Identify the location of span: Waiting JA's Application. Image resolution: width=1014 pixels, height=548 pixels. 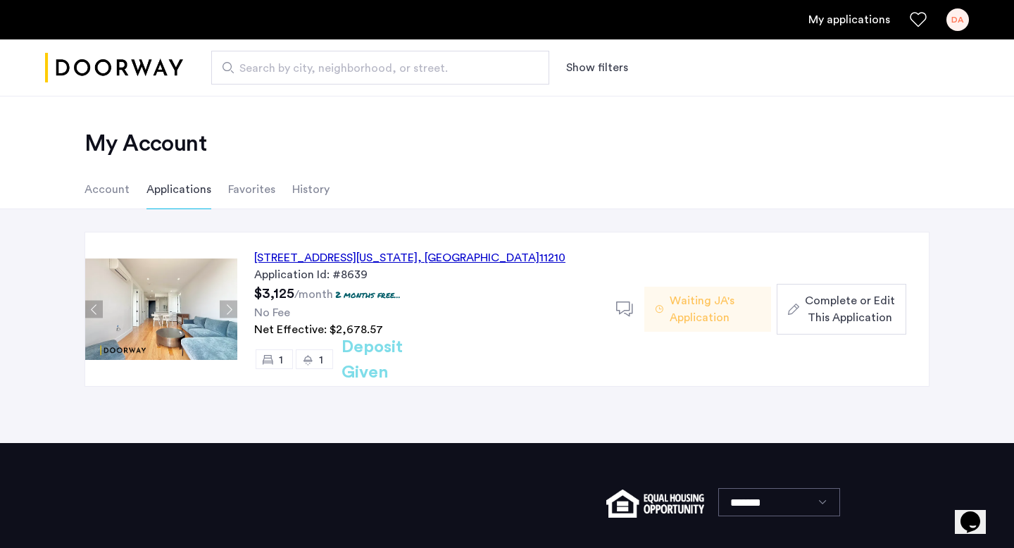
(715, 309).